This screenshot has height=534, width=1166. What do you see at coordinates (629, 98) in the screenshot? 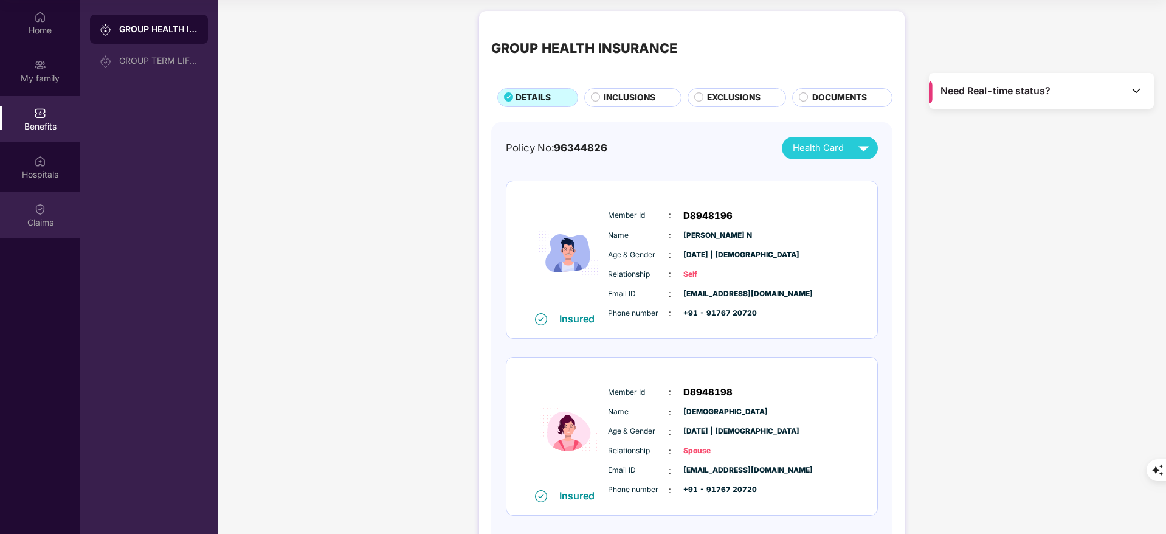
I see `span: INCLUSIONS` at bounding box center [629, 98].